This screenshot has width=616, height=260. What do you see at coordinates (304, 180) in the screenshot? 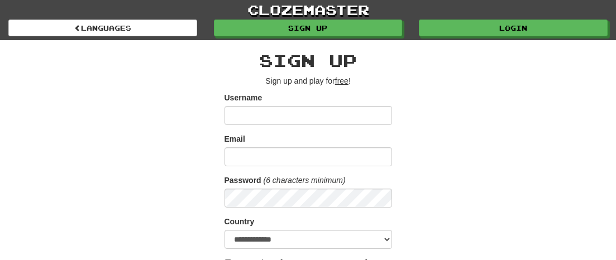
I see `em: (6 characters minimum)` at bounding box center [304, 180].